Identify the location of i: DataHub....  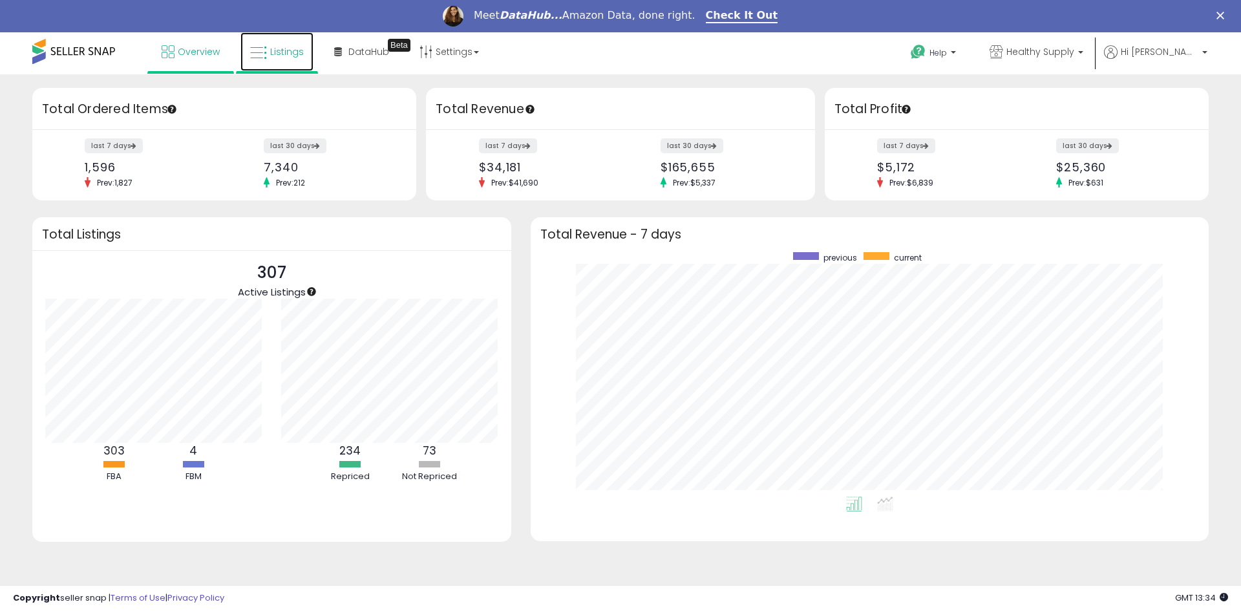
(531, 15).